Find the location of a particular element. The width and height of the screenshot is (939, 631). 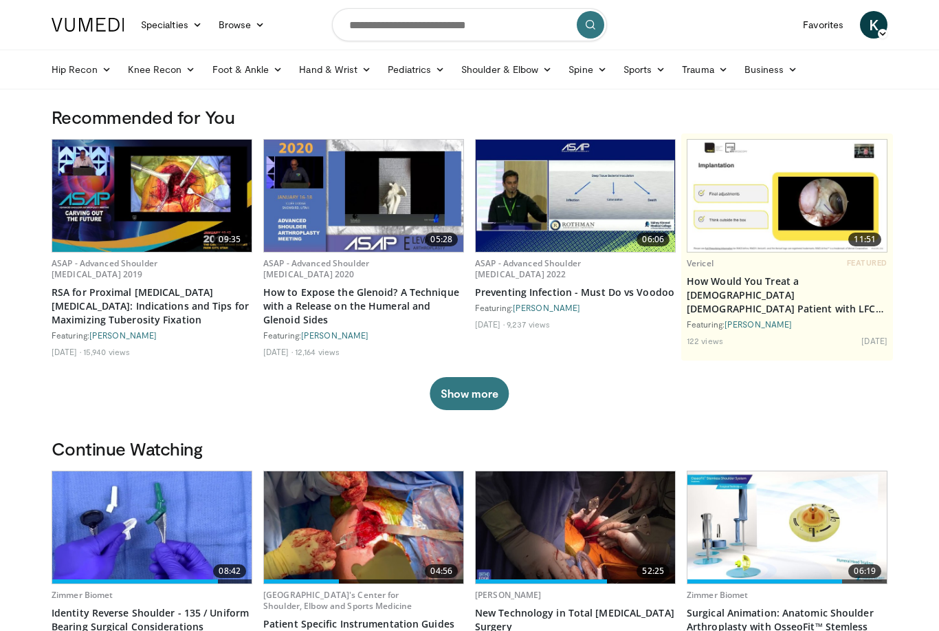

a: Shoulder & Elbow is located at coordinates (507, 69).